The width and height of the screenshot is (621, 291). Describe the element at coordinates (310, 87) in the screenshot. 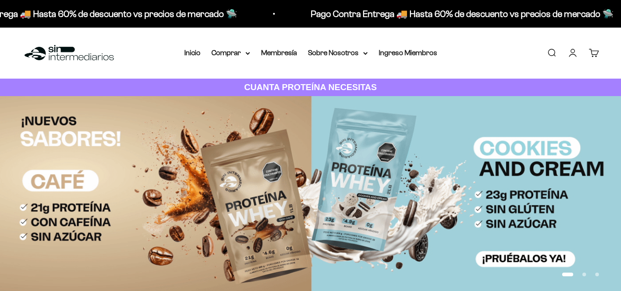

I see `strong: CUANTA PROTEÍNA NECESITAS` at that location.